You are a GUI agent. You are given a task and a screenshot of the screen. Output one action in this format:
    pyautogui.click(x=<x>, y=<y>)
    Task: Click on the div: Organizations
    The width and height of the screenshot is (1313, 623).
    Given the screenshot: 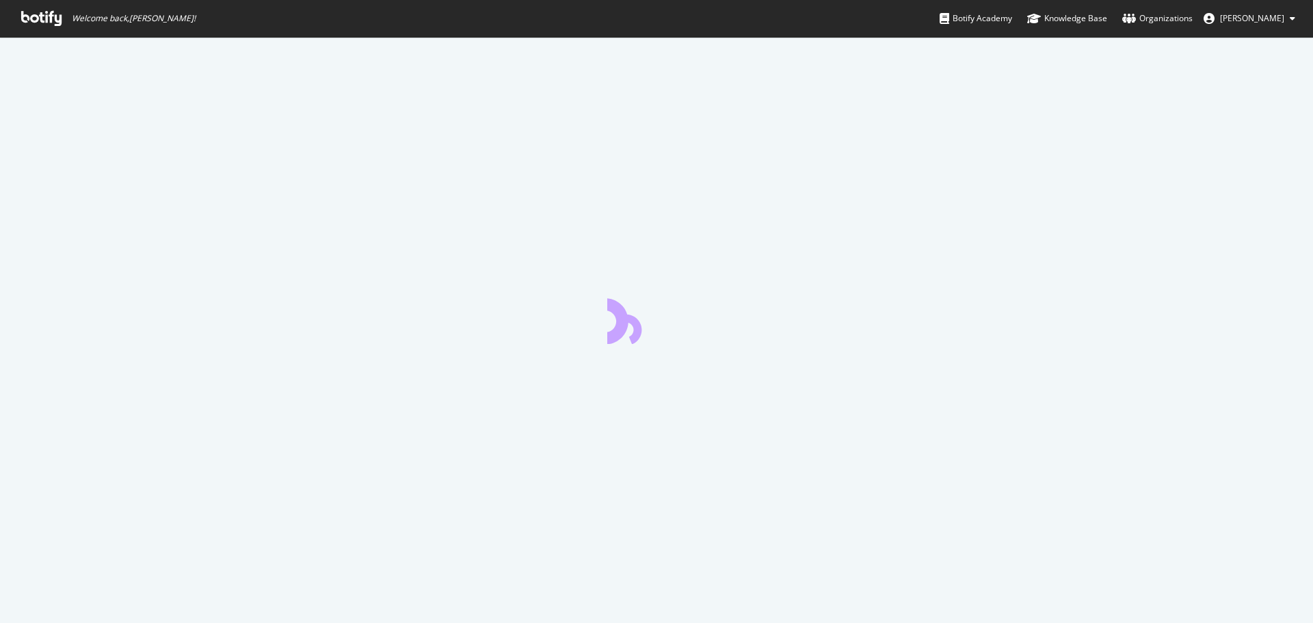 What is the action you would take?
    pyautogui.click(x=1157, y=18)
    